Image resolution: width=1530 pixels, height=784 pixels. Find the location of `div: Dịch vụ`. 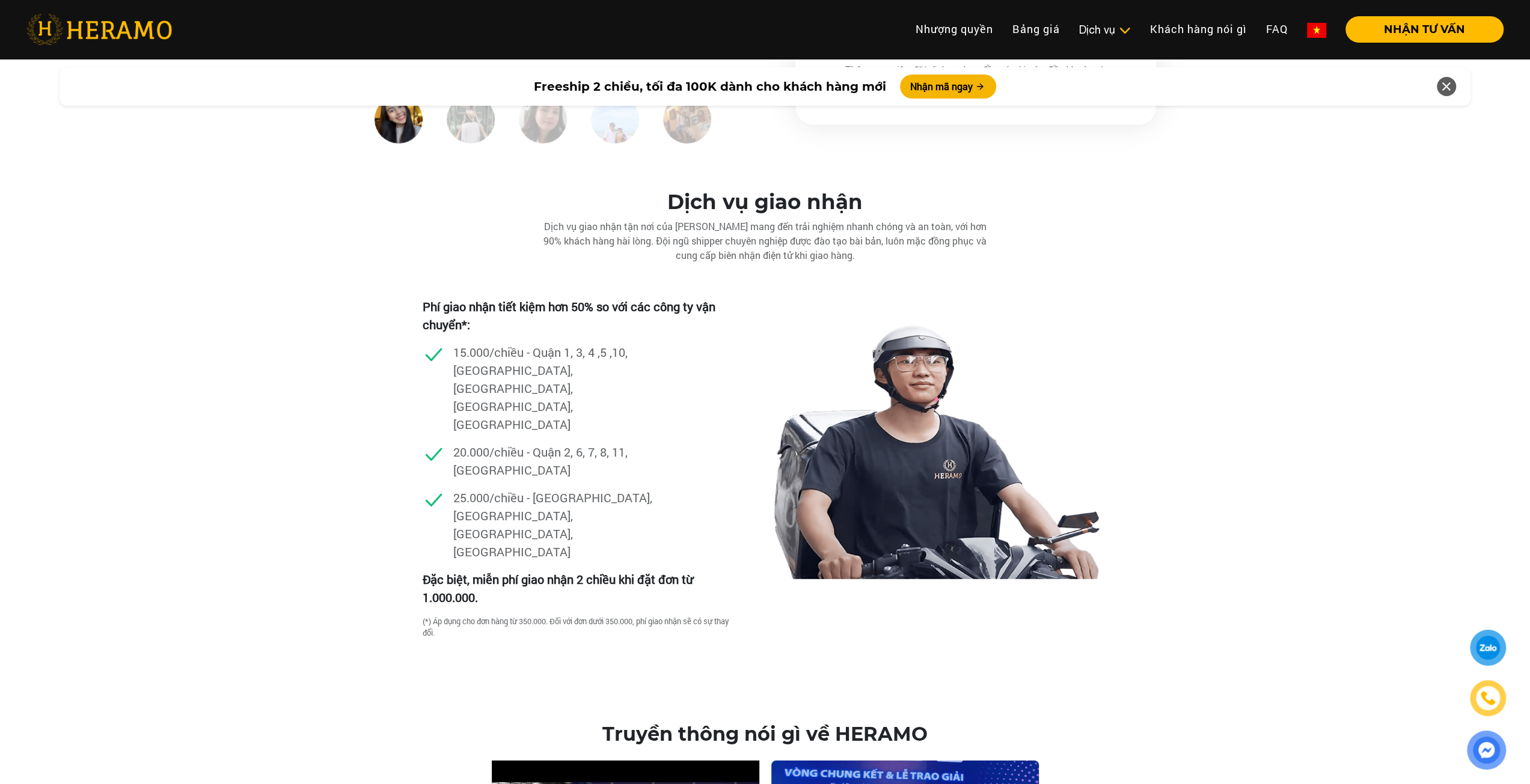

div: Dịch vụ is located at coordinates (1105, 29).